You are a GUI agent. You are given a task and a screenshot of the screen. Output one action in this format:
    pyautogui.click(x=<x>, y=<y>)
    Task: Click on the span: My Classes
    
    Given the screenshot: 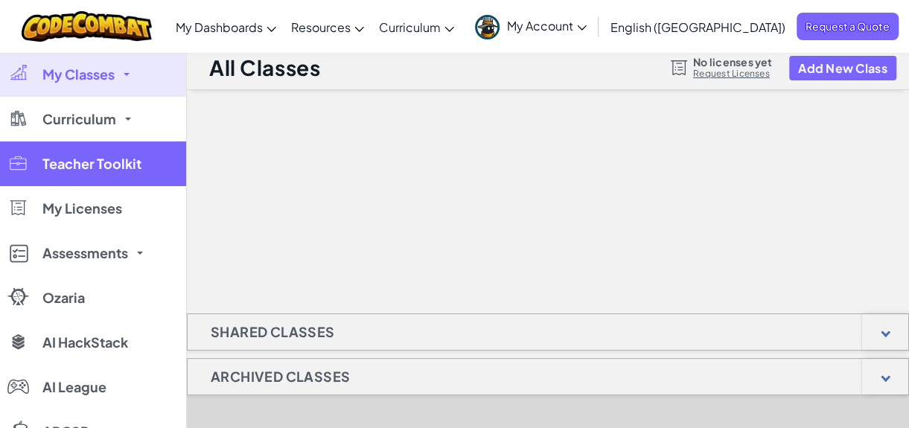 What is the action you would take?
    pyautogui.click(x=78, y=74)
    